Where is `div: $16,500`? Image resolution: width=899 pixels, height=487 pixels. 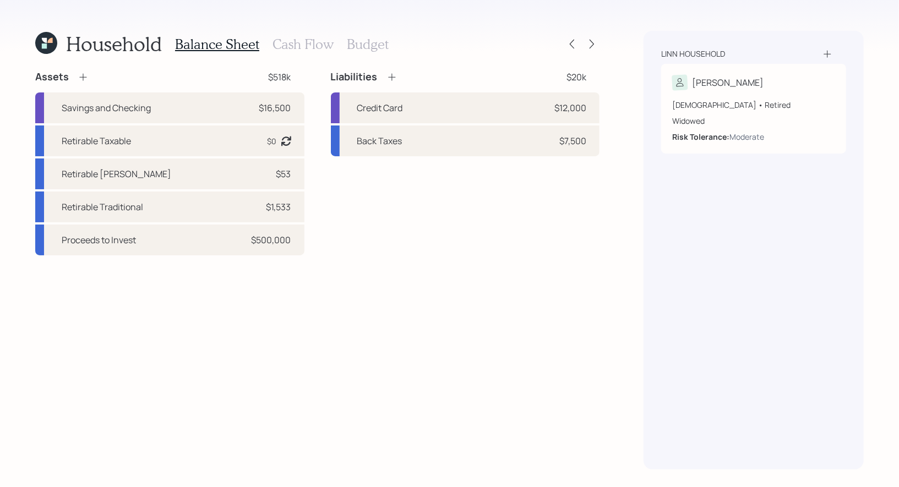 div: $16,500 is located at coordinates (275, 108).